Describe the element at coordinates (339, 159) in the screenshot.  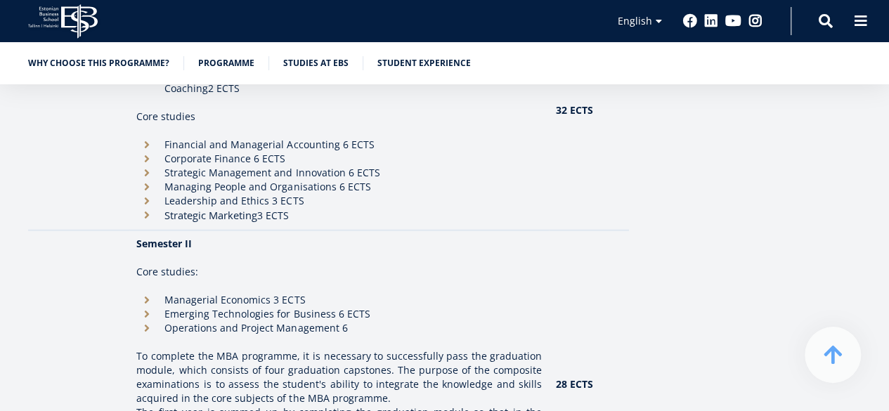
I see `li: Corporate Finance 6 ECTS` at that location.